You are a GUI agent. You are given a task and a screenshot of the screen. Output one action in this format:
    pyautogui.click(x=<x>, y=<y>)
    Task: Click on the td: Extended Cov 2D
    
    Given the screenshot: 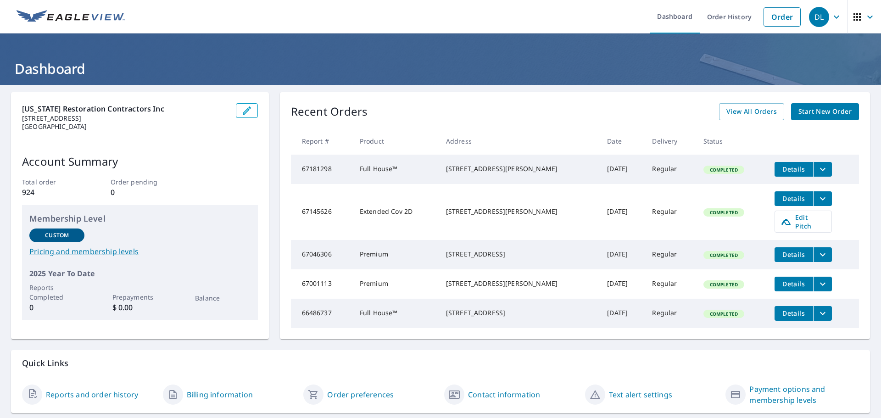 What is the action you would take?
    pyautogui.click(x=395, y=212)
    